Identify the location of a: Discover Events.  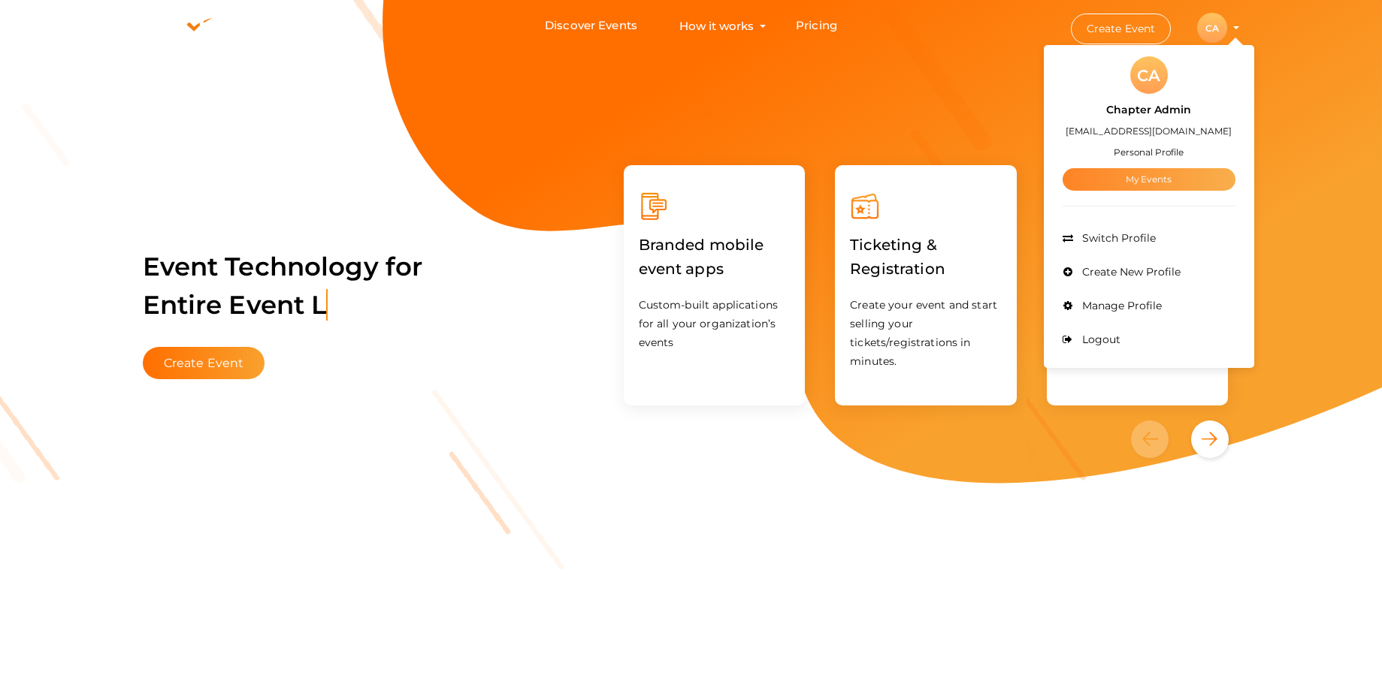
(590, 26).